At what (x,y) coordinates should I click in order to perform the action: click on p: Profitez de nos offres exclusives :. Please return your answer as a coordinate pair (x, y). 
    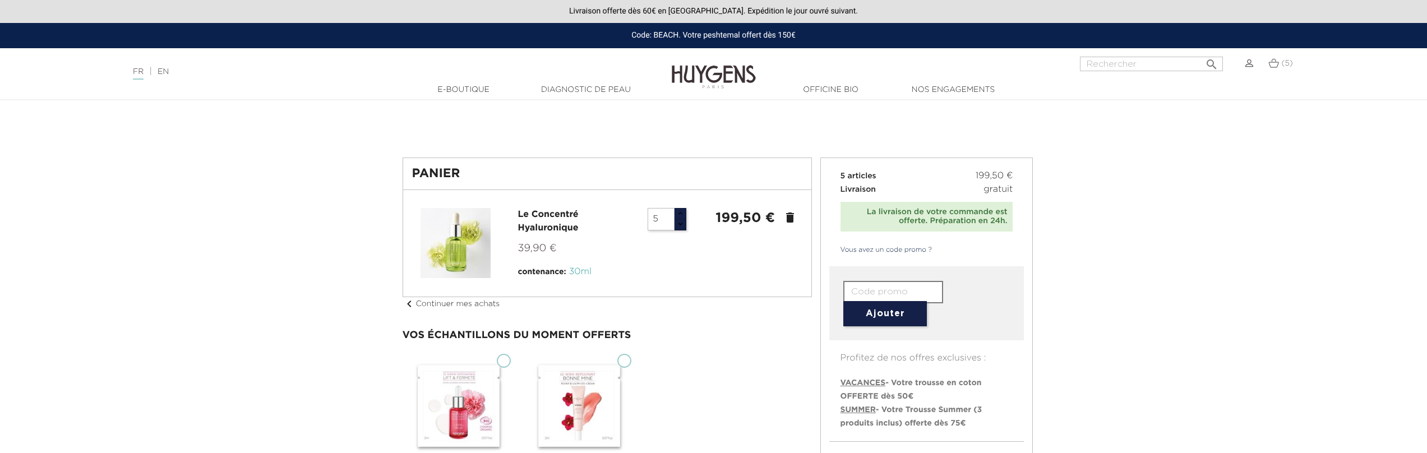
    Looking at the image, I should click on (927, 353).